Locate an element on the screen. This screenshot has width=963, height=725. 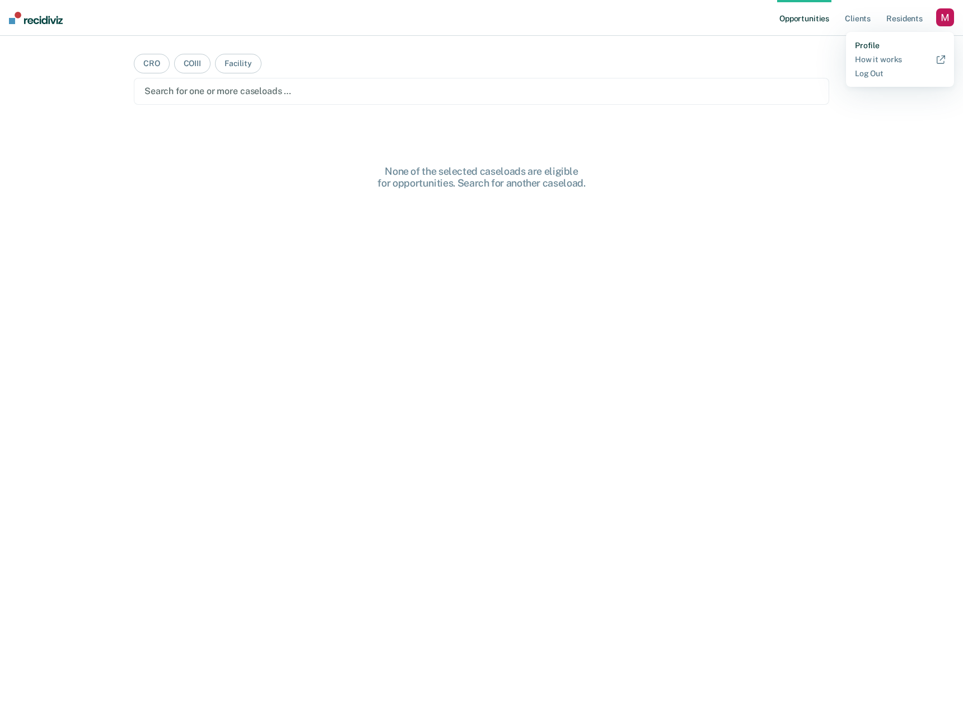
div: None of the selected caseloads are eligible for opportunities. Search for another caseload. is located at coordinates (482, 177).